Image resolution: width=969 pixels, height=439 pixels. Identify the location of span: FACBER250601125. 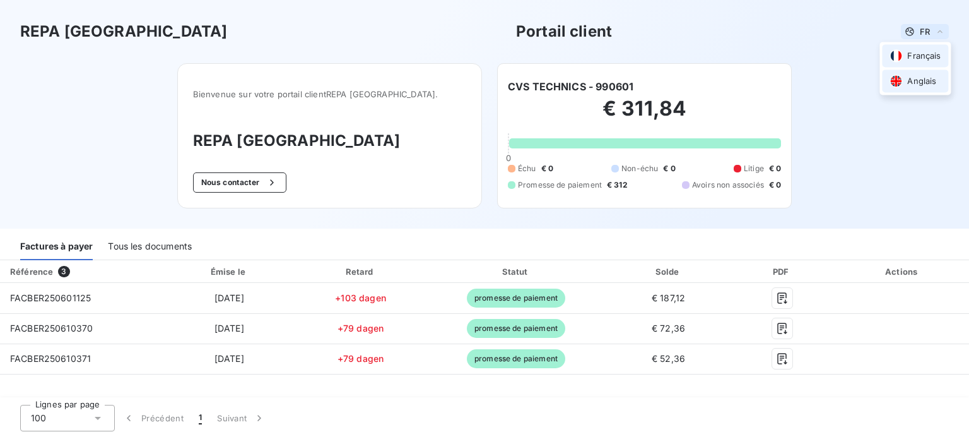
(50, 297).